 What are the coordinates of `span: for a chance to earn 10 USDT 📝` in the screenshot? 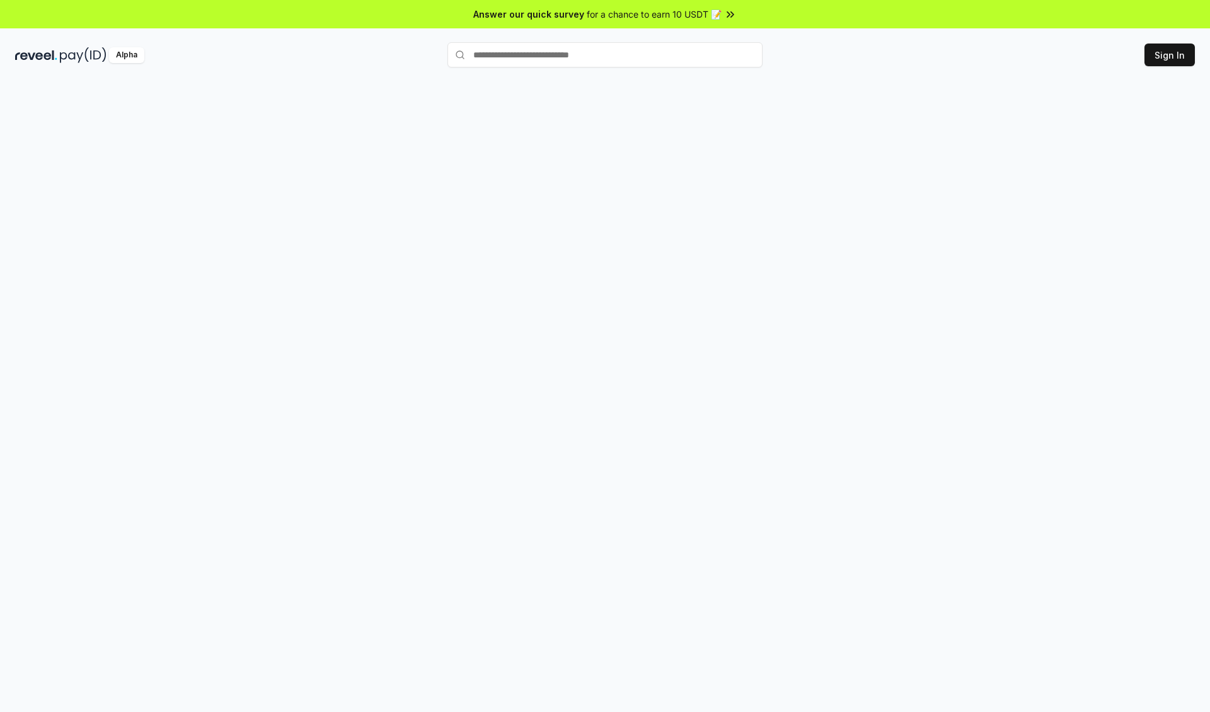 It's located at (654, 14).